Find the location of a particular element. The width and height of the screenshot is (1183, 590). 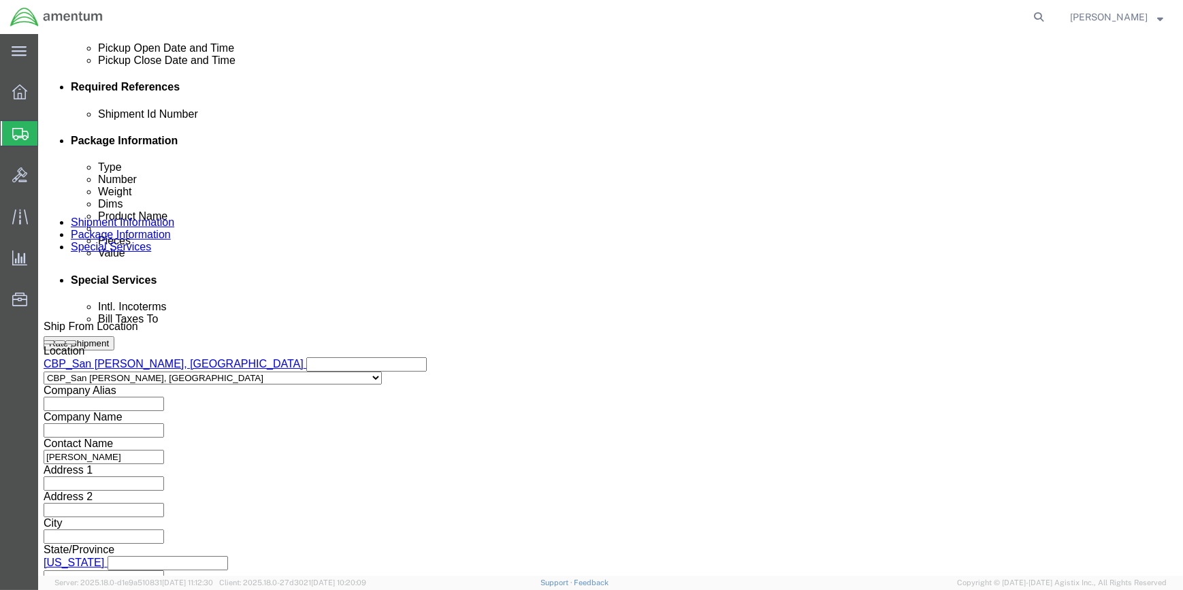

span: Client: 2025.18.0-27d3021 is located at coordinates (293, 583).